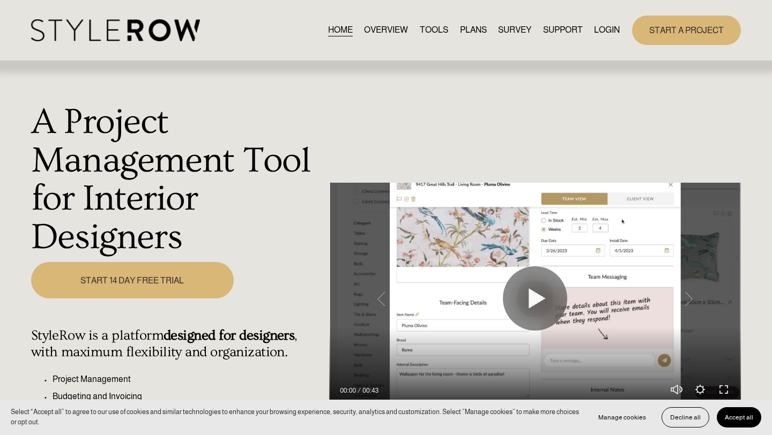 The height and width of the screenshot is (435, 772). What do you see at coordinates (622, 418) in the screenshot?
I see `span: Manage cookies` at bounding box center [622, 418].